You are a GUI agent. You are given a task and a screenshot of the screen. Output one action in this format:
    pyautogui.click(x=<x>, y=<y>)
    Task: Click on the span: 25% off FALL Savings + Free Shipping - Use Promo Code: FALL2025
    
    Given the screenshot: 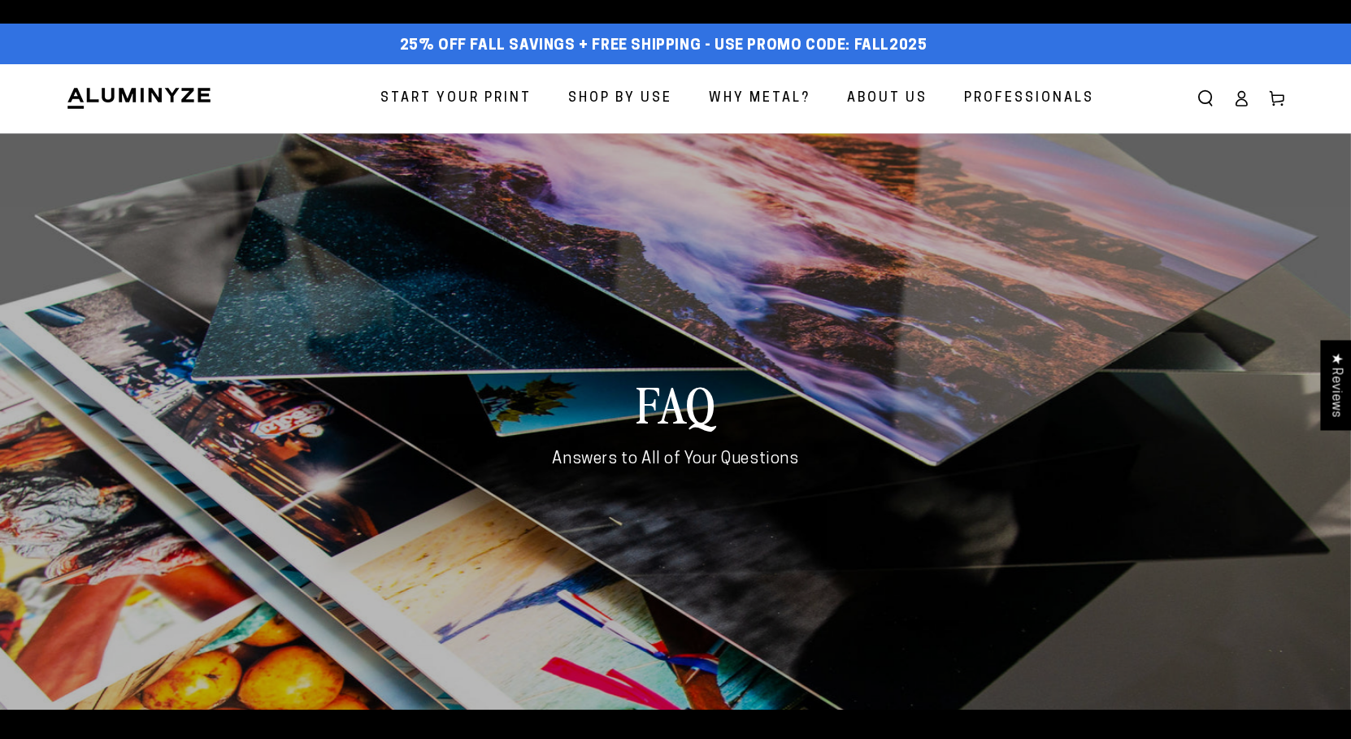 What is the action you would take?
    pyautogui.click(x=663, y=46)
    